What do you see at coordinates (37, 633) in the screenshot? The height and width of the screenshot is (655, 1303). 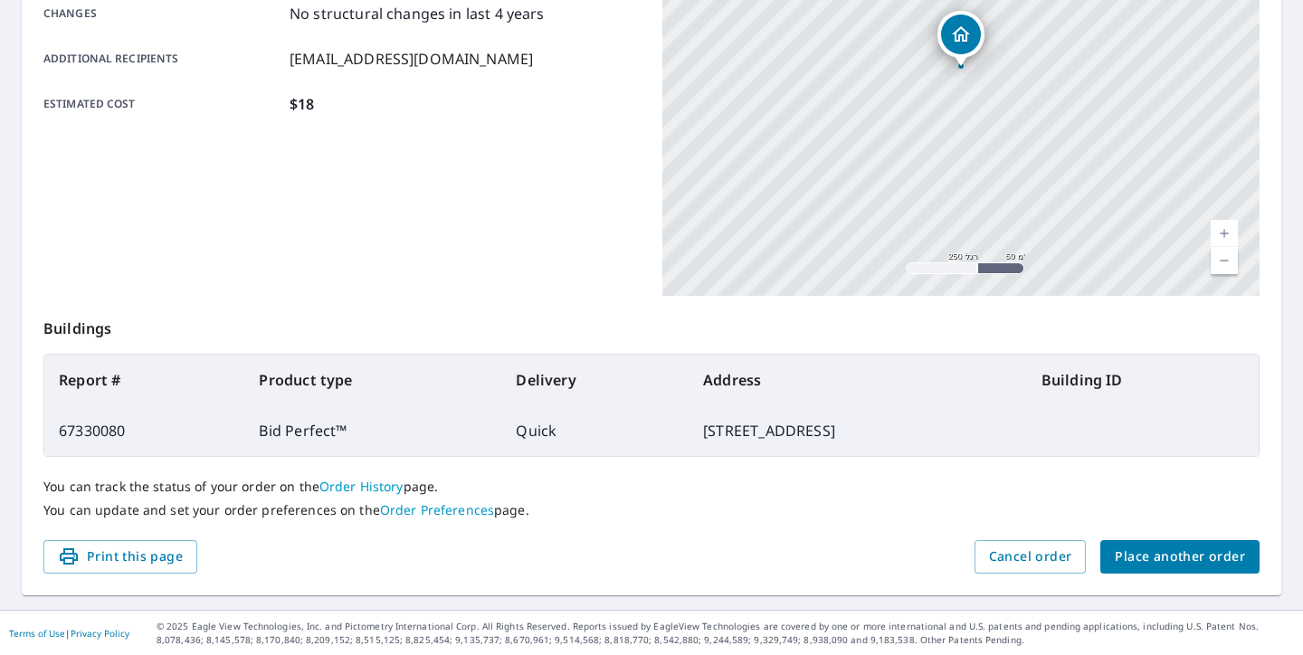 I see `a: Terms of Use` at bounding box center [37, 633].